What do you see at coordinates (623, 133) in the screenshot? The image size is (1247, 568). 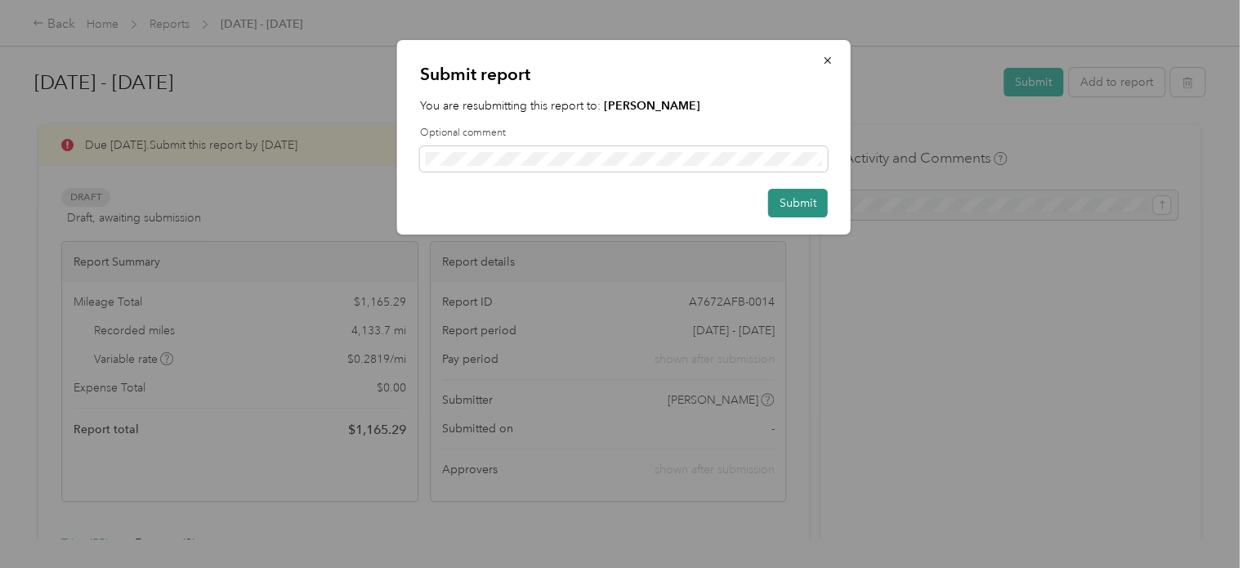 I see `label: Optional comment` at bounding box center [623, 133].